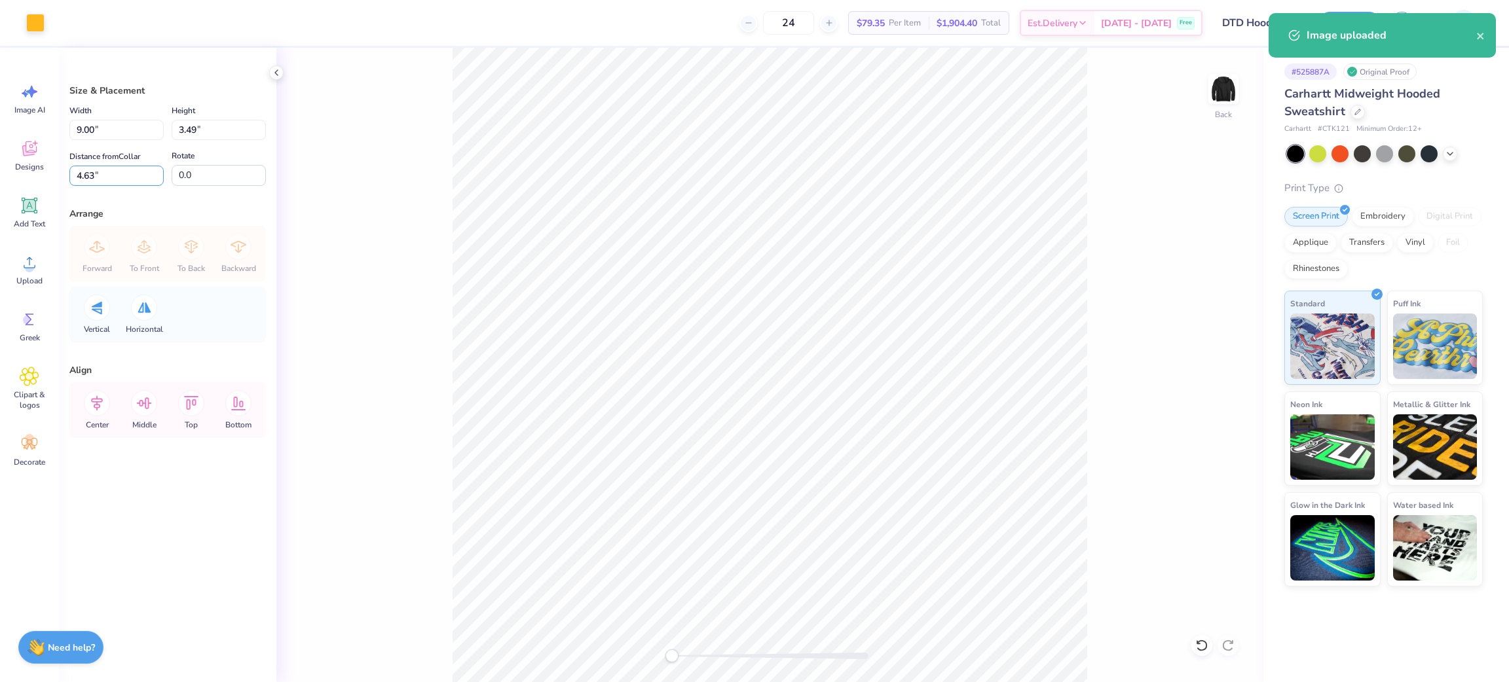 This screenshot has width=1509, height=682. Describe the element at coordinates (1333, 129) in the screenshot. I see `span: # CTK121` at that location.